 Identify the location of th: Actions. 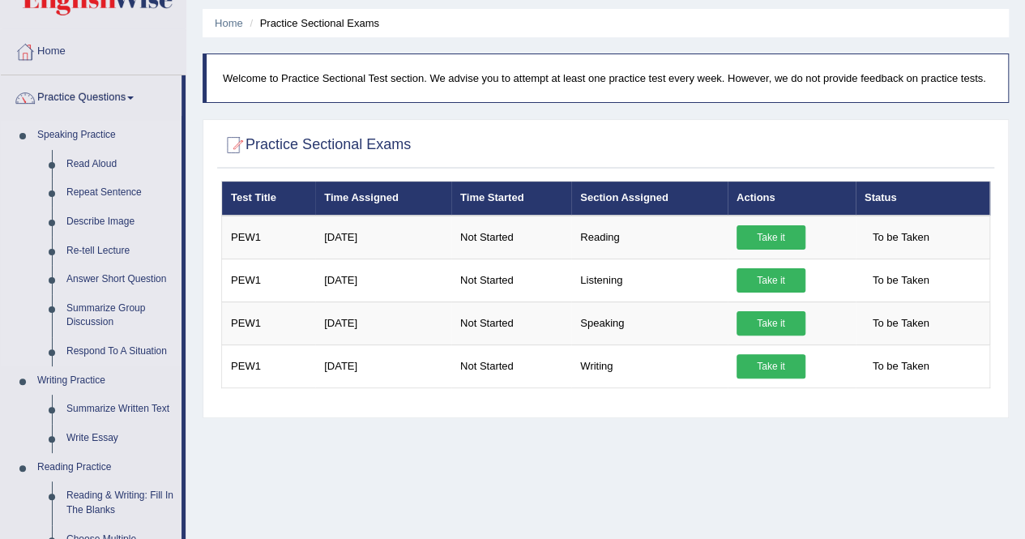
(792, 199).